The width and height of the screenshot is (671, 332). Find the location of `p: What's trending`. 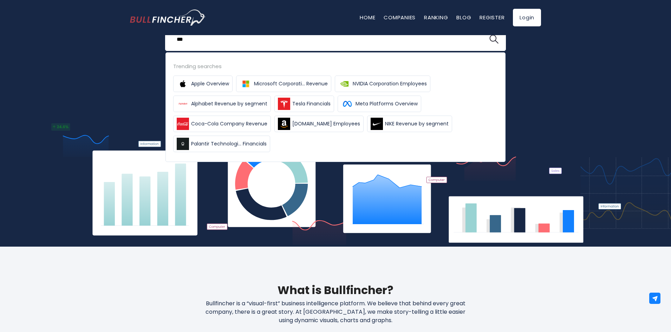

p: What's trending is located at coordinates (336, 69).